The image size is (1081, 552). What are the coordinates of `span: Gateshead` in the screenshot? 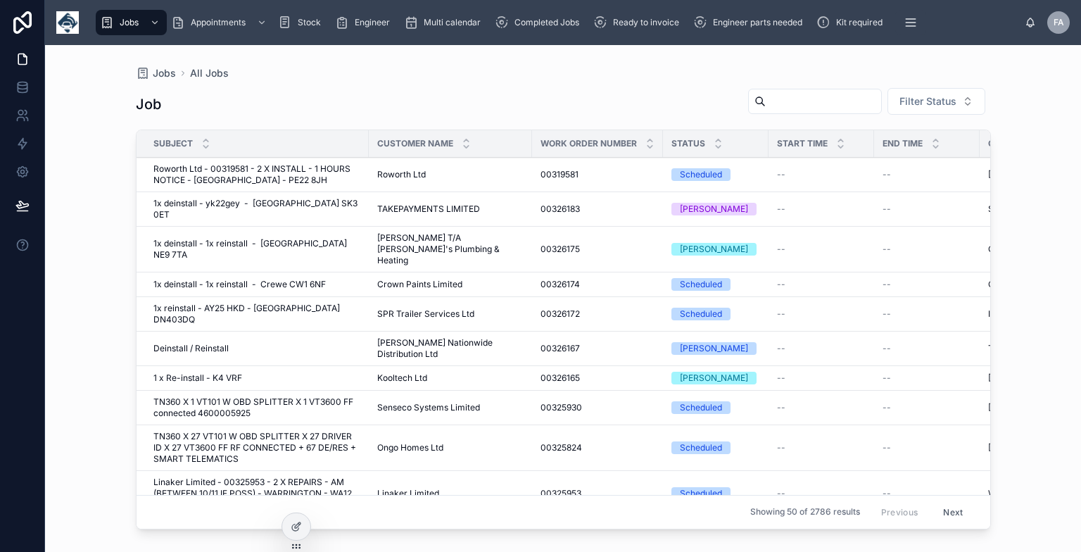 It's located at (1009, 249).